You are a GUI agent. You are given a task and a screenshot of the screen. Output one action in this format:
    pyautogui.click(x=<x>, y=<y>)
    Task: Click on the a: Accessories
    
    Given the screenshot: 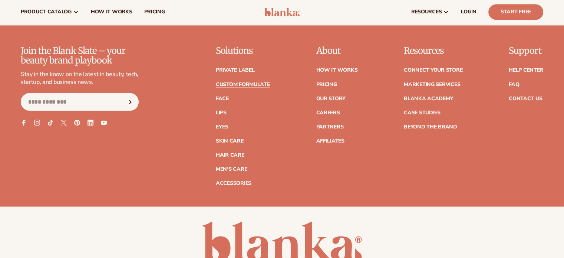 What is the action you would take?
    pyautogui.click(x=234, y=183)
    